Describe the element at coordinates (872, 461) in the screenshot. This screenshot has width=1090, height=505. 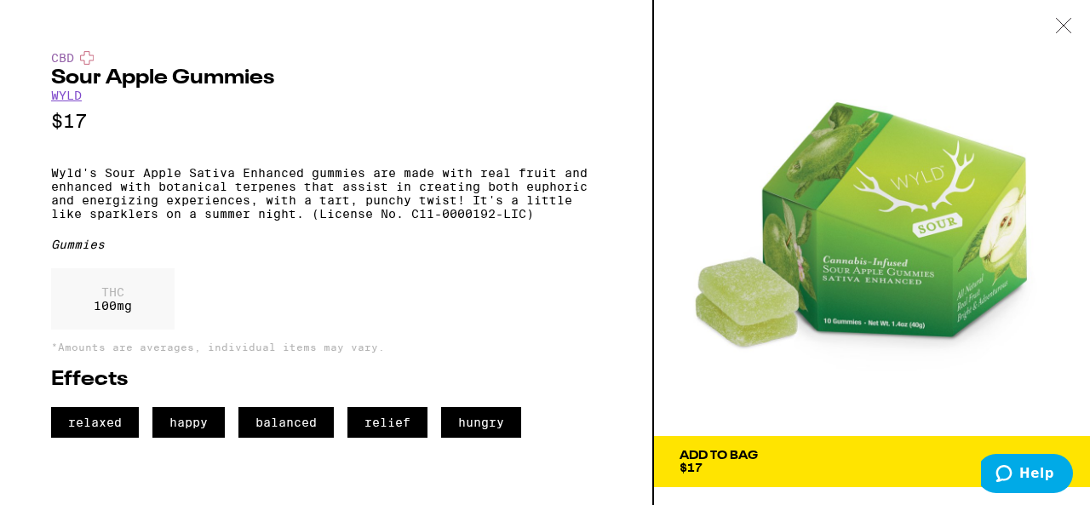
I see `button: Add To Bag$17` at that location.